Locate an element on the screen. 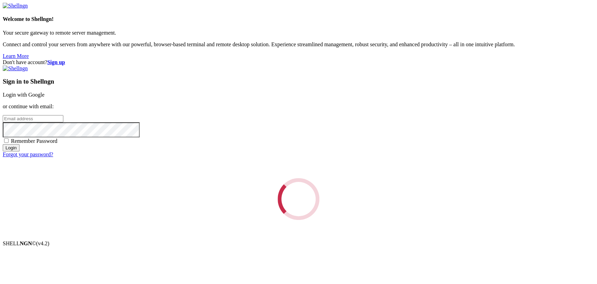 The image size is (597, 284). strong: Sign up is located at coordinates (56, 62).